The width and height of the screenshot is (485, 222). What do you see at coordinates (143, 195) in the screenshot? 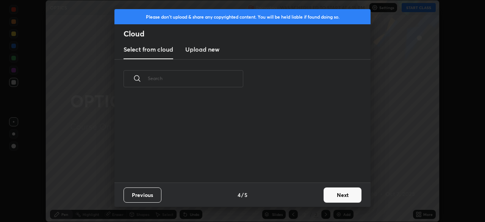
I see `button: Previous` at bounding box center [143, 195].